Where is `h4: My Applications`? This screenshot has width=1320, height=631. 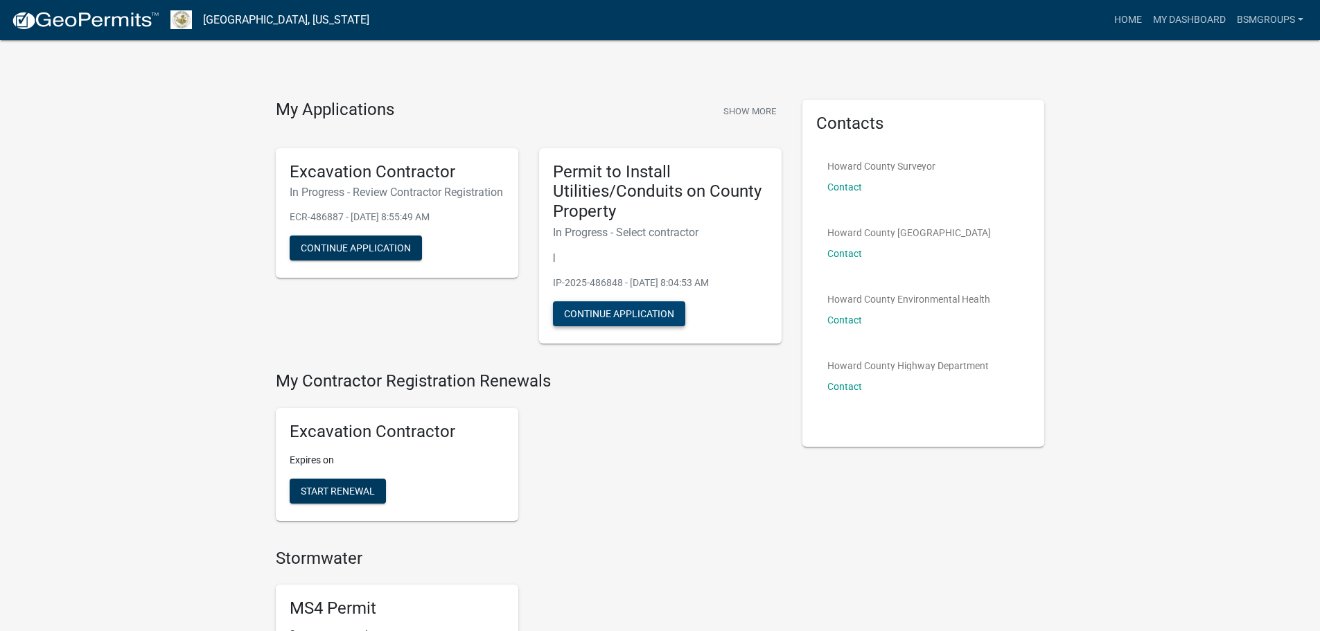
h4: My Applications is located at coordinates (335, 110).